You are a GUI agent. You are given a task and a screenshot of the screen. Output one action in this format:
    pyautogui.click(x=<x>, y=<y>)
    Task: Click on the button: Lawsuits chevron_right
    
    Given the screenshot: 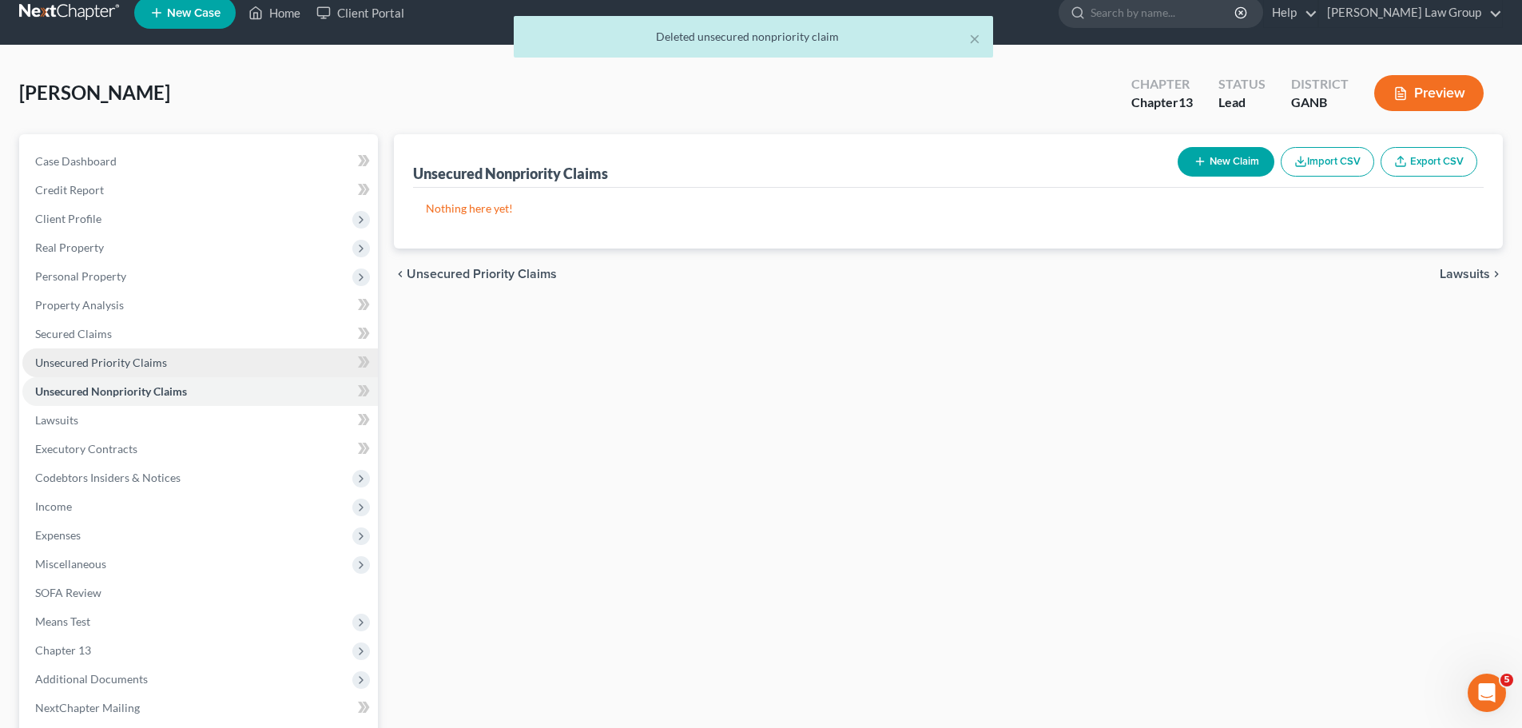 What is the action you would take?
    pyautogui.click(x=1471, y=274)
    